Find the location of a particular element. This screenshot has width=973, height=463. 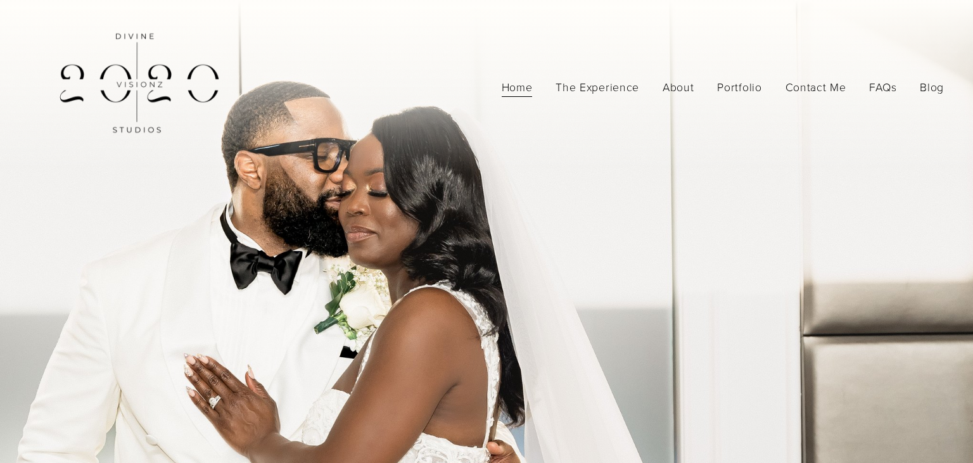

a: Blog is located at coordinates (932, 87).